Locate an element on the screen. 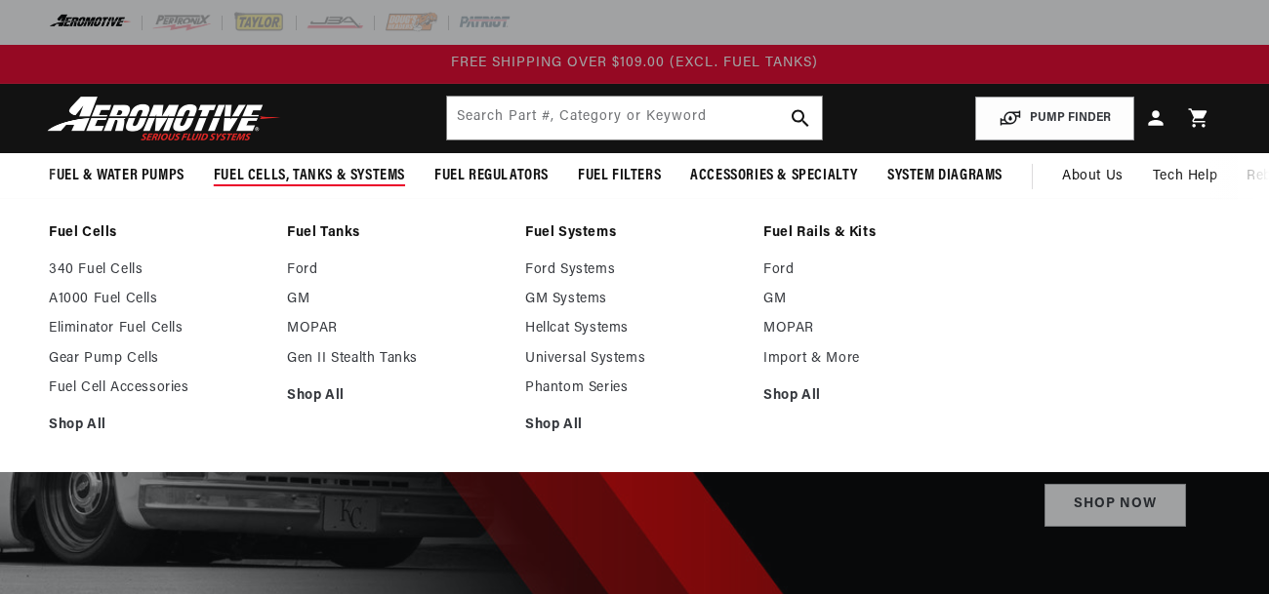  span: Fuel & Water Pumps is located at coordinates (116, 176).